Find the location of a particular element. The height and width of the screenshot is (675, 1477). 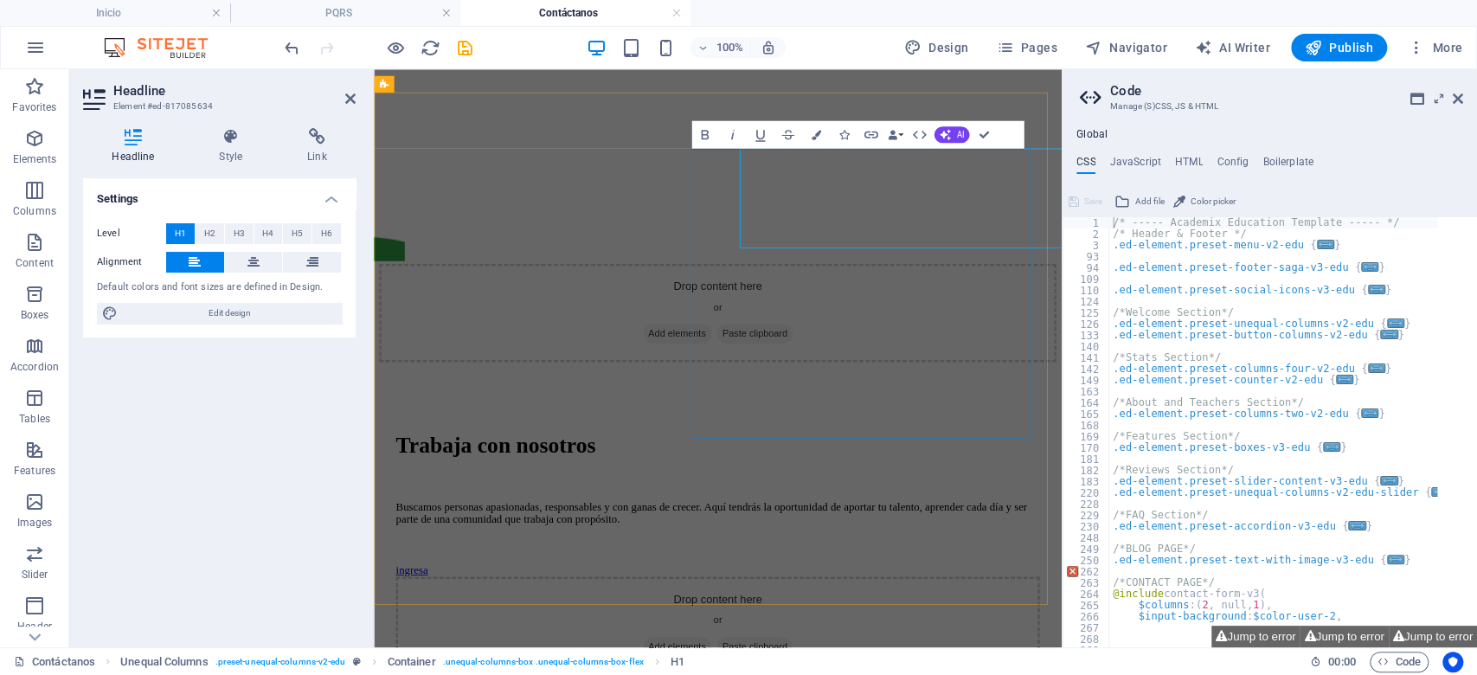

span: . unequal-columns-box .unequal-columns-box-flex is located at coordinates (543, 662).